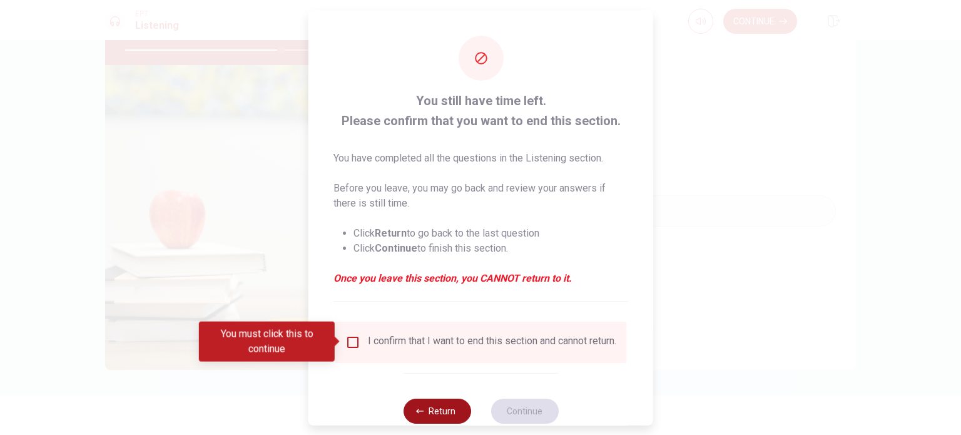 The height and width of the screenshot is (435, 961). I want to click on li: Click to go back to the last question, so click(491, 233).